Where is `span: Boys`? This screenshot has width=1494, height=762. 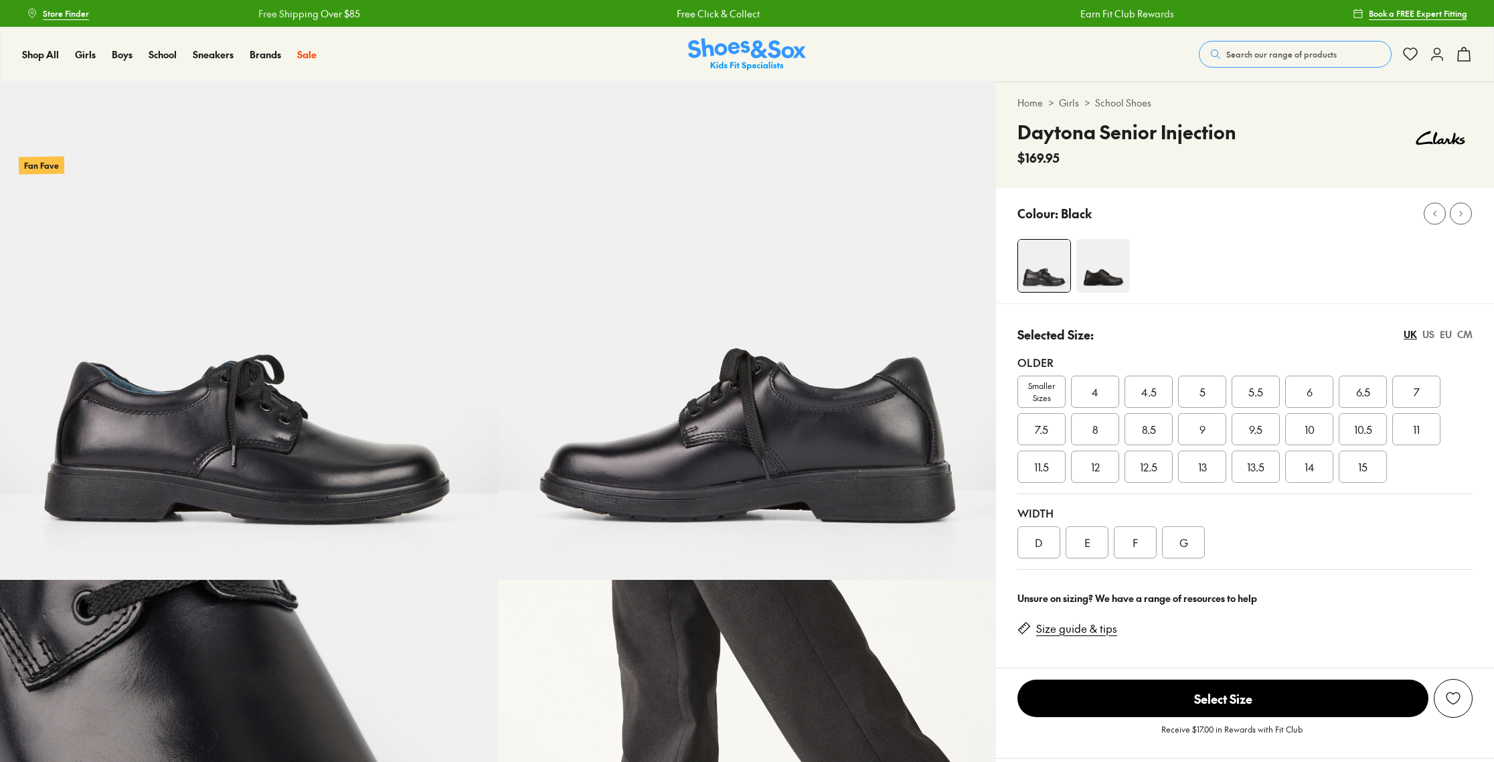
span: Boys is located at coordinates (122, 54).